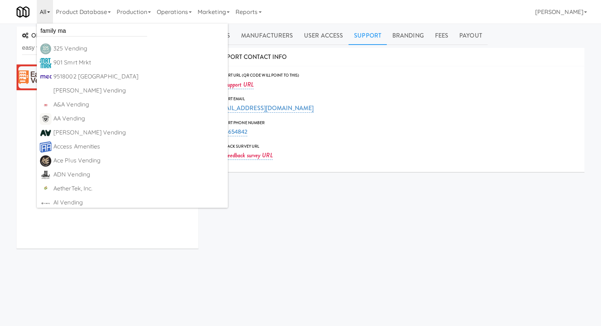 This screenshot has height=326, width=601. I want to click on img: fg1tdwzclvcgadomhdtp.png, so click(46, 161).